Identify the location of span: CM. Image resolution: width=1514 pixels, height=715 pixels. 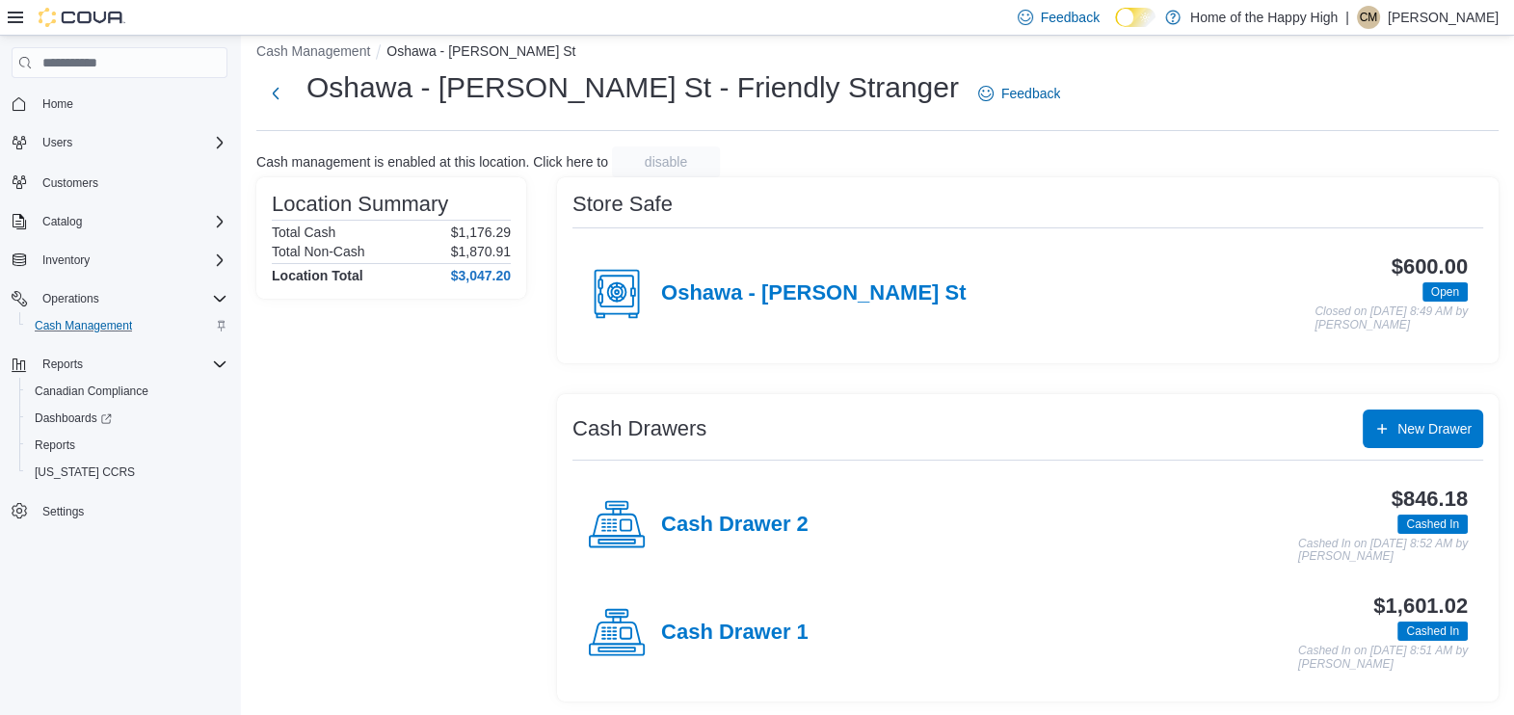
(1369, 17).